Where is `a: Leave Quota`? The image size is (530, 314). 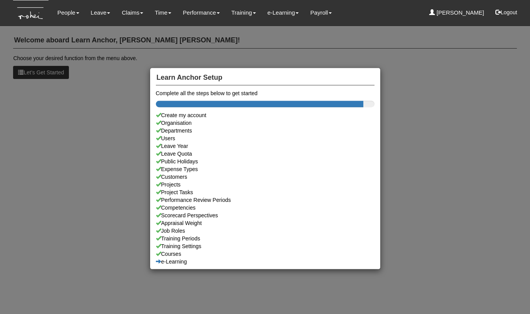
a: Leave Quota is located at coordinates (265, 154).